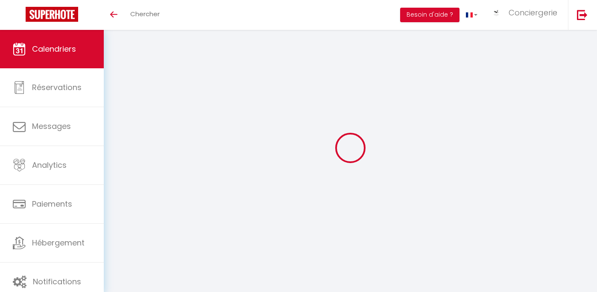 The image size is (597, 292). I want to click on span: Réservations, so click(57, 87).